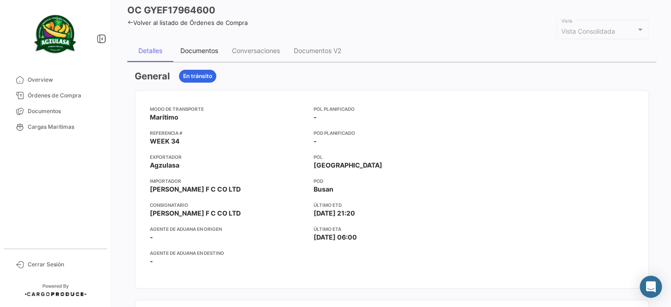 The image size is (671, 307). I want to click on div: Abrir Intercom Messenger, so click(651, 286).